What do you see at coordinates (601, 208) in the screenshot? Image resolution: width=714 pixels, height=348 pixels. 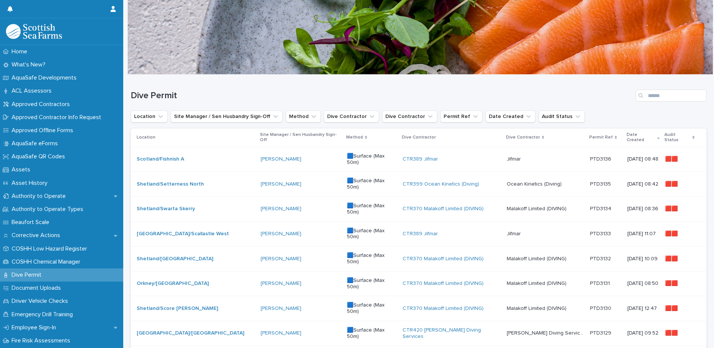 I see `p: PTD3134` at bounding box center [601, 208].